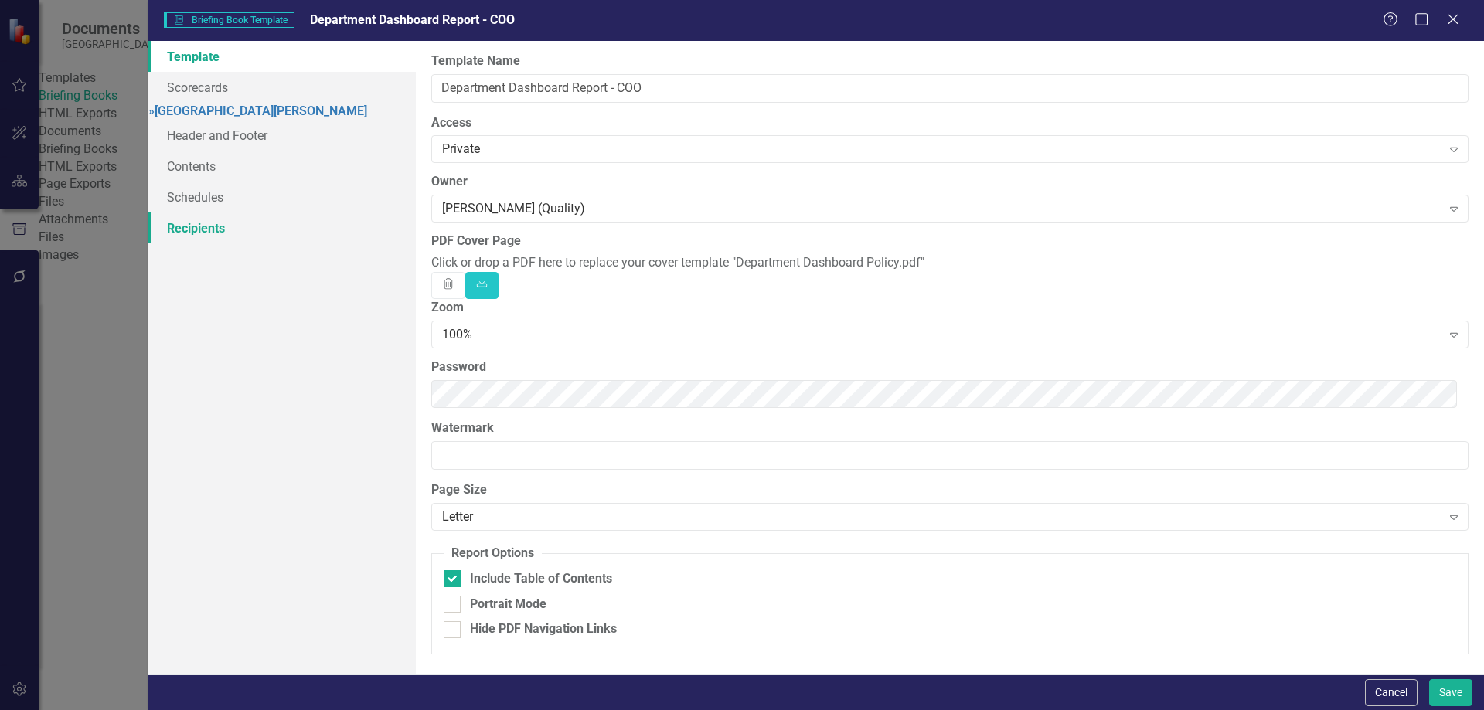  What do you see at coordinates (282, 56) in the screenshot?
I see `a: Template` at bounding box center [282, 56].